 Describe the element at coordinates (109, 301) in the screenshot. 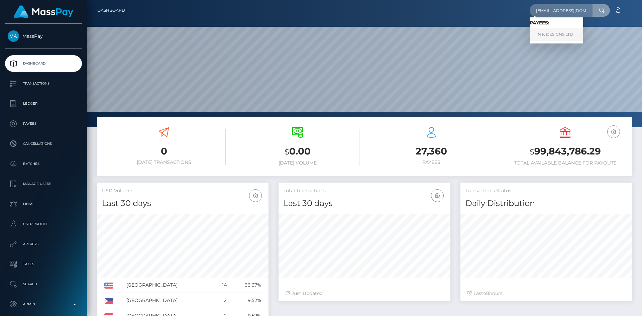

I see `img: PH.png` at that location.